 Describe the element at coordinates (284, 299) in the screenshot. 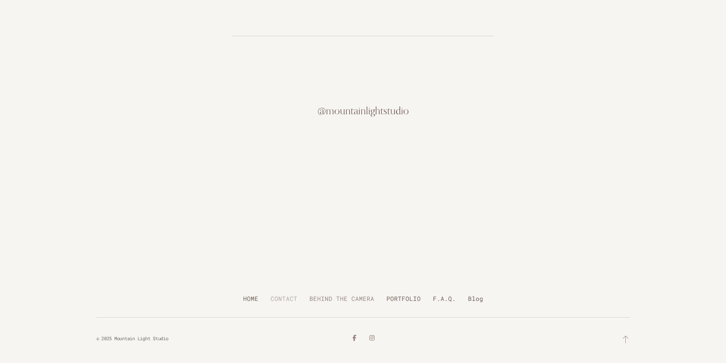

I see `a: CONTACT` at that location.